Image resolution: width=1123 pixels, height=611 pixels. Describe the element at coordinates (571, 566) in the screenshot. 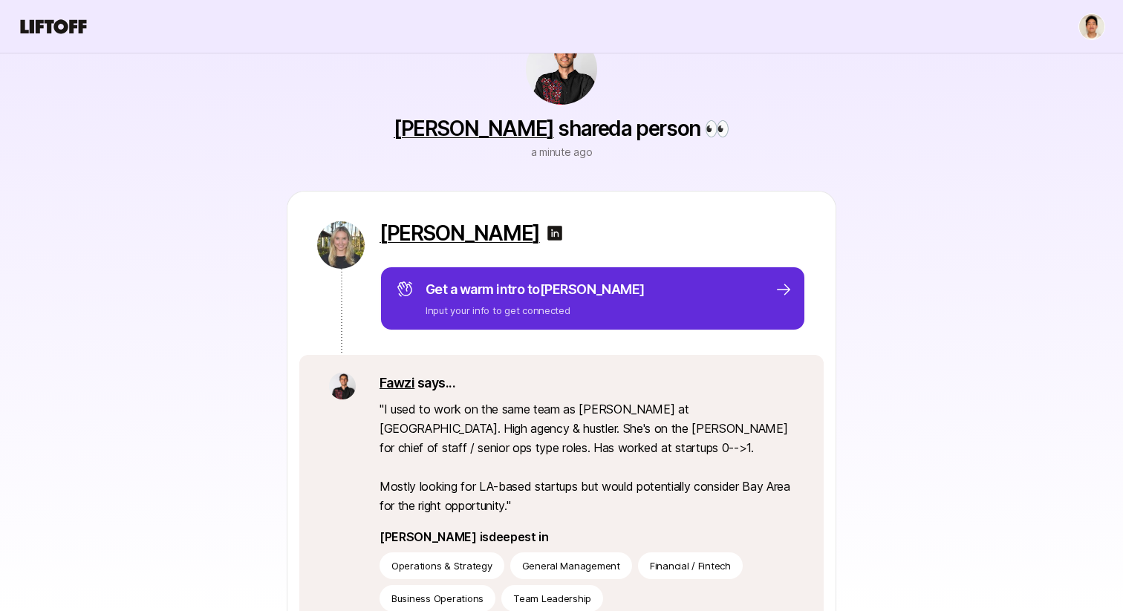

I see `div: General Management` at that location.